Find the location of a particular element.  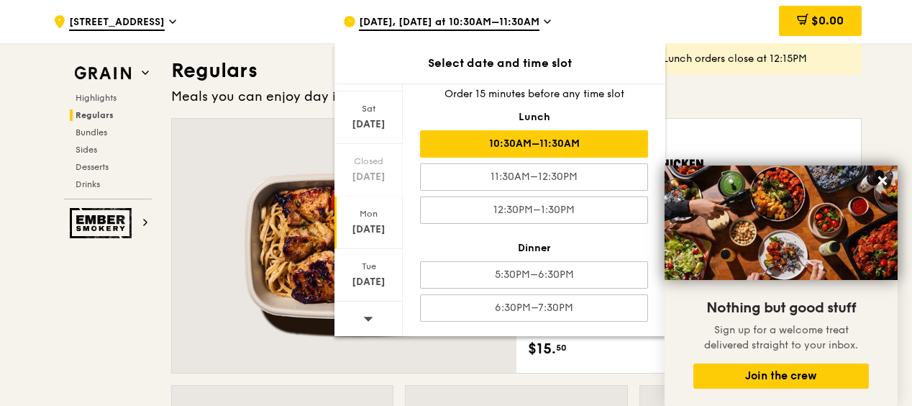

div: Meals you can enjoy day in day out. is located at coordinates (517, 96).